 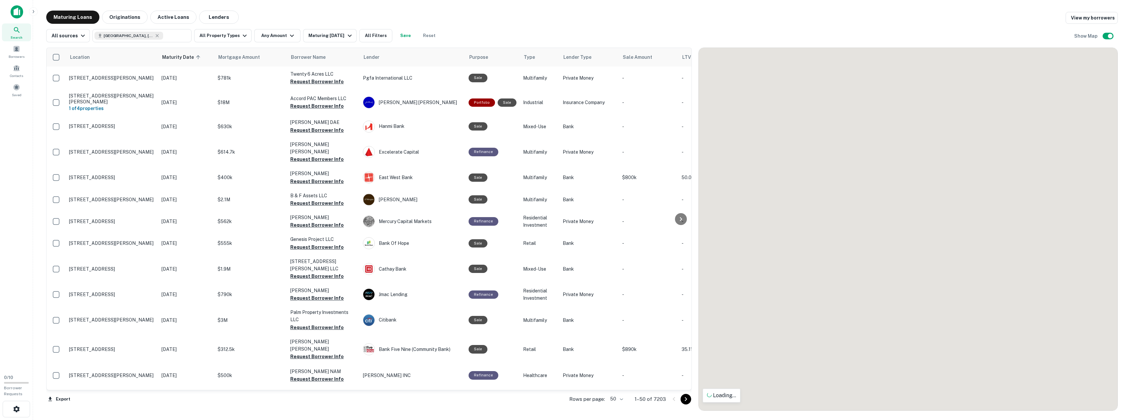 I want to click on div: Search, so click(x=17, y=32).